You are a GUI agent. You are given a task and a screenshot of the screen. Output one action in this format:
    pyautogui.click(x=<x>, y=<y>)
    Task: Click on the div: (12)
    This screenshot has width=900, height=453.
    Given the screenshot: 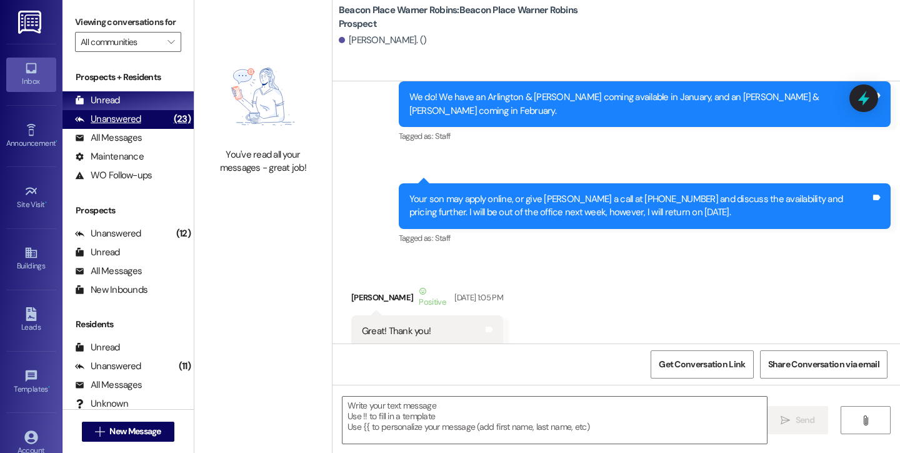 What is the action you would take?
    pyautogui.click(x=183, y=233)
    